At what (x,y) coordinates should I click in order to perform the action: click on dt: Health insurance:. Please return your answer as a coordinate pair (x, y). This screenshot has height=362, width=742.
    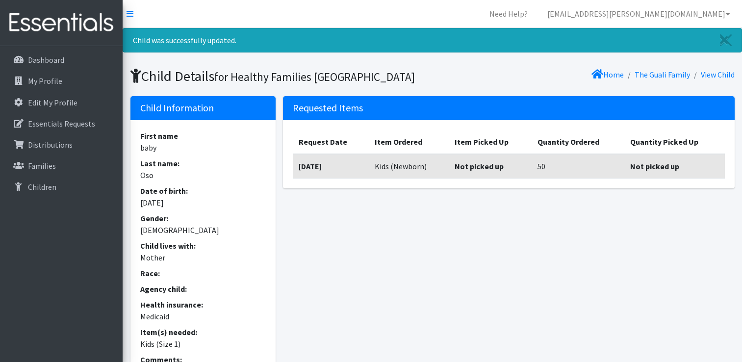
    Looking at the image, I should click on (203, 305).